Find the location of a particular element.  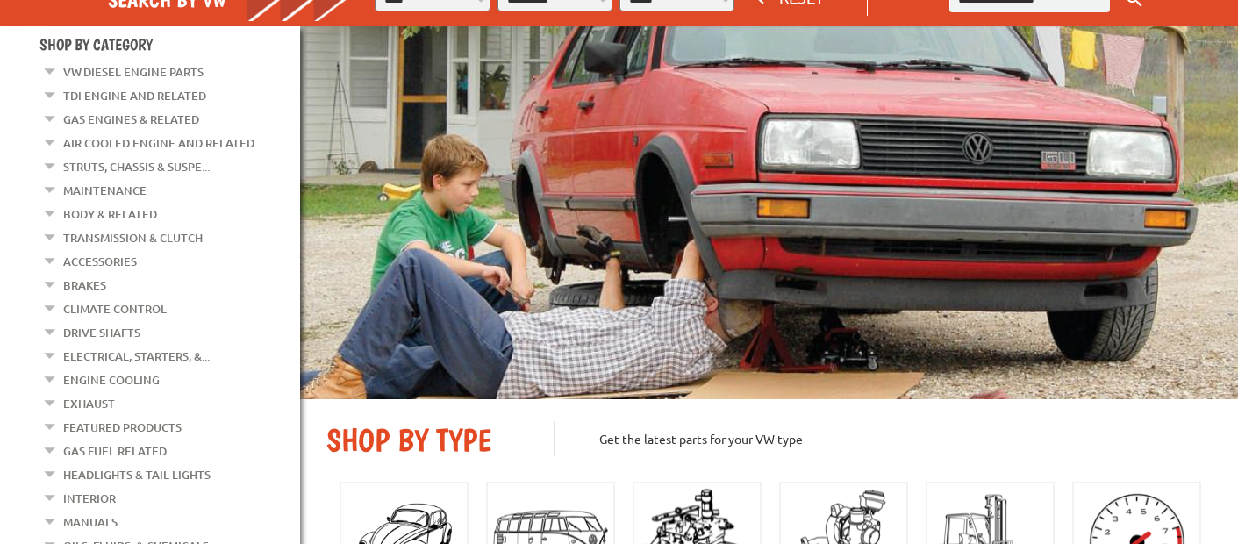

a: Featured Products is located at coordinates (122, 427).